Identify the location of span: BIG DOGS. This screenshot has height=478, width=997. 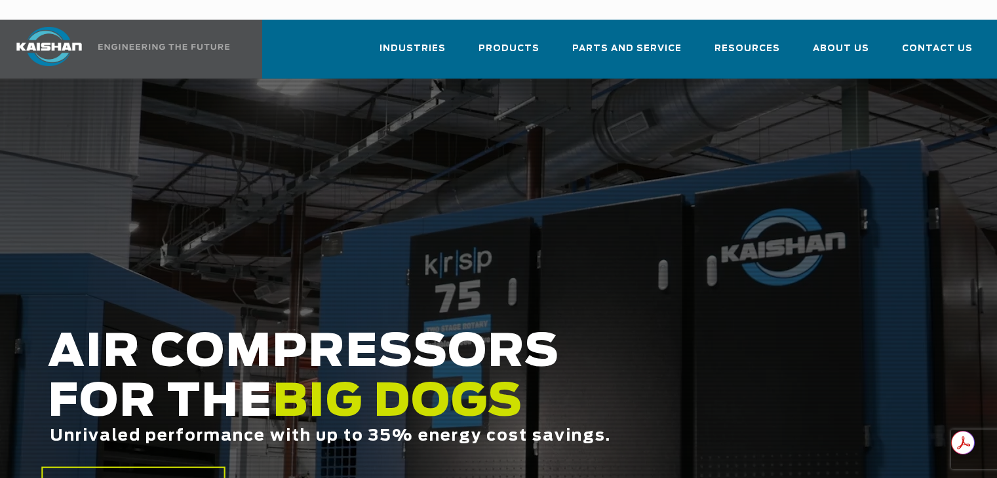
(398, 403).